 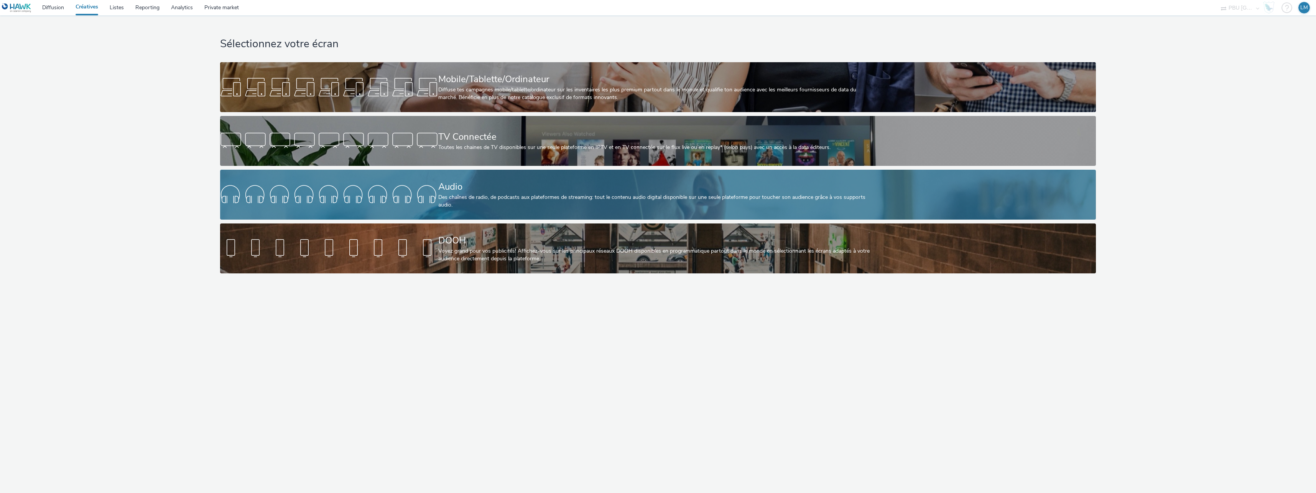 What do you see at coordinates (1269, 8) in the screenshot?
I see `img: Hawk Academy` at bounding box center [1269, 8].